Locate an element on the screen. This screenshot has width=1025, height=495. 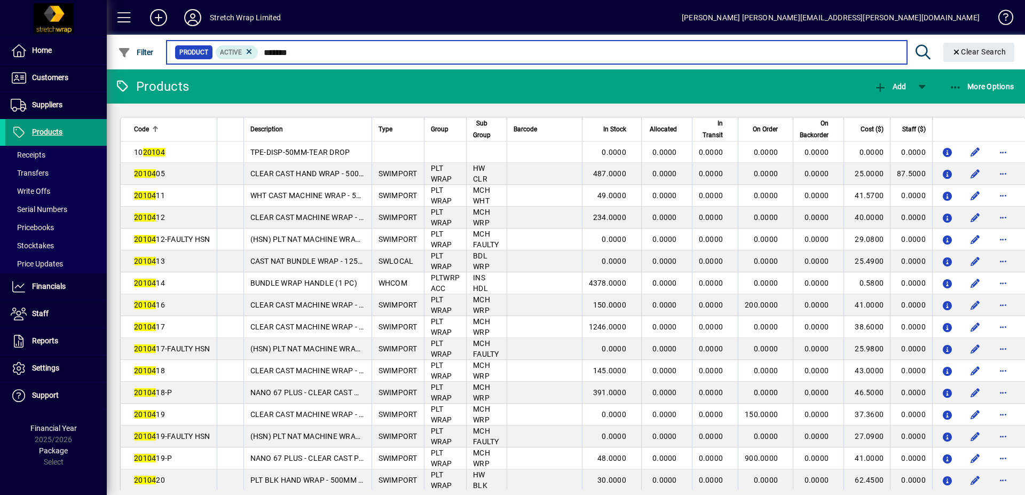
button: Filter is located at coordinates (136, 52).